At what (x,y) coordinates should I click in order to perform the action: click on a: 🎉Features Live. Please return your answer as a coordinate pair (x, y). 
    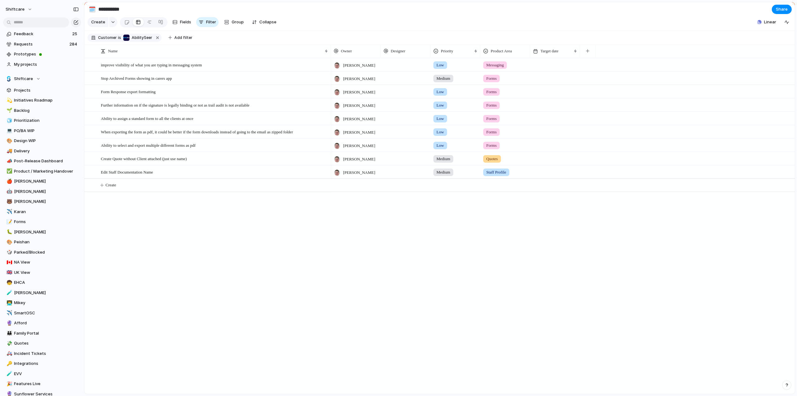
    Looking at the image, I should click on (42, 383).